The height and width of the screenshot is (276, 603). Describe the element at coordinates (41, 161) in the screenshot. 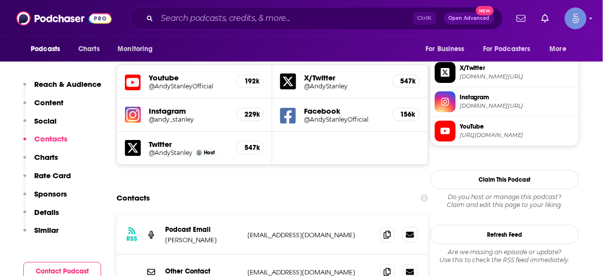

I see `button: Charts` at that location.